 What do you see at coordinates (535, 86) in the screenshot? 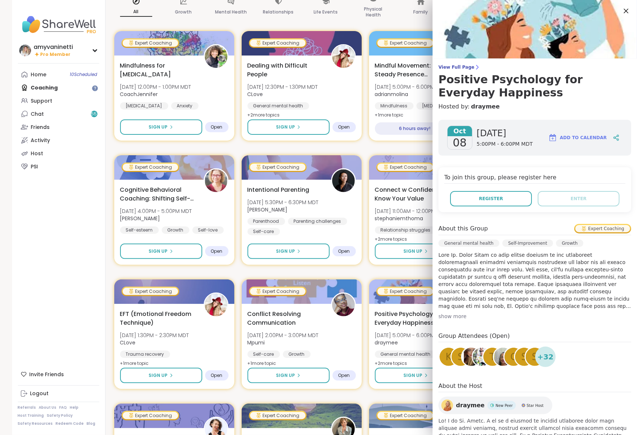
I see `h3: Positive Psychology for Everyday Happiness` at bounding box center [535, 86].